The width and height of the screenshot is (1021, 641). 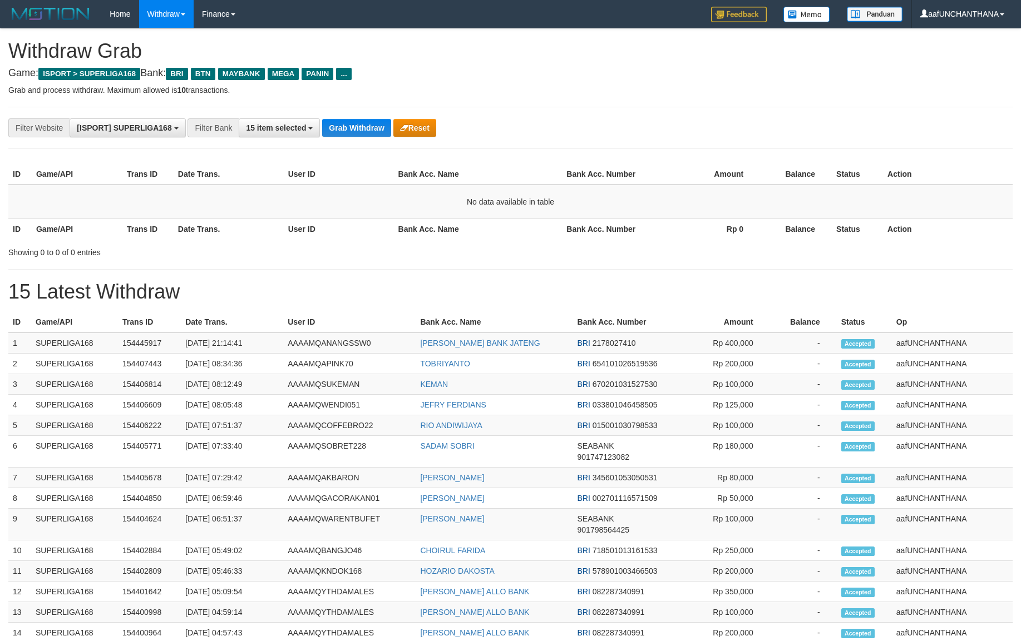 What do you see at coordinates (149, 405) in the screenshot?
I see `td: 154406609` at bounding box center [149, 405].